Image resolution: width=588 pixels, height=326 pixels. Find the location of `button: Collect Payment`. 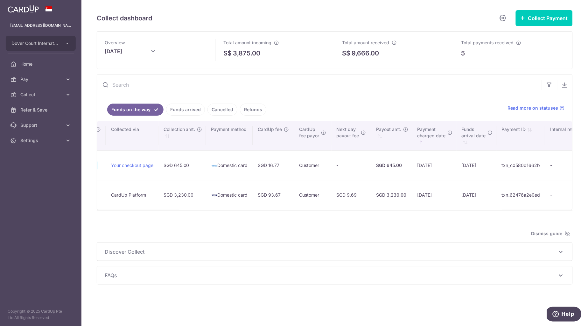

button: Collect Payment is located at coordinates (544, 18).